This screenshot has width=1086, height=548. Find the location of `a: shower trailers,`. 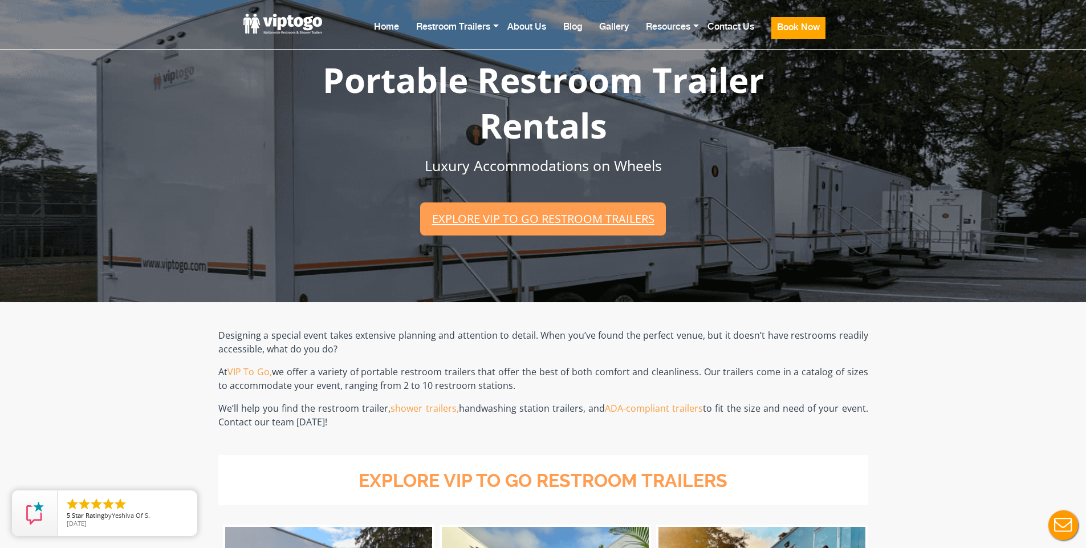

a: shower trailers, is located at coordinates (424, 408).